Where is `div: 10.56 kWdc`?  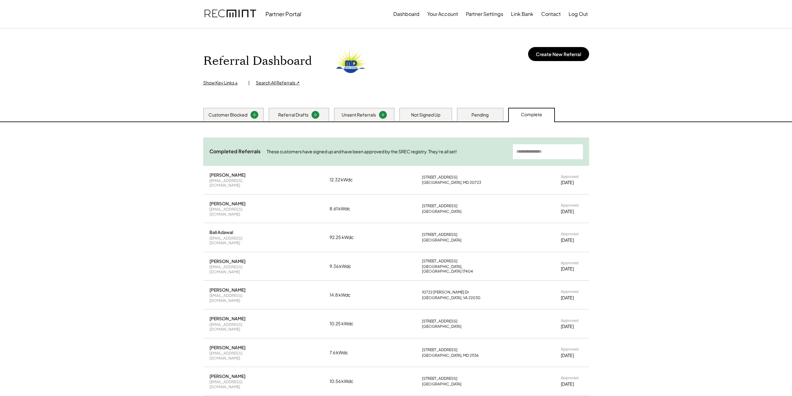 div: 10.56 kWdc is located at coordinates (345, 381).